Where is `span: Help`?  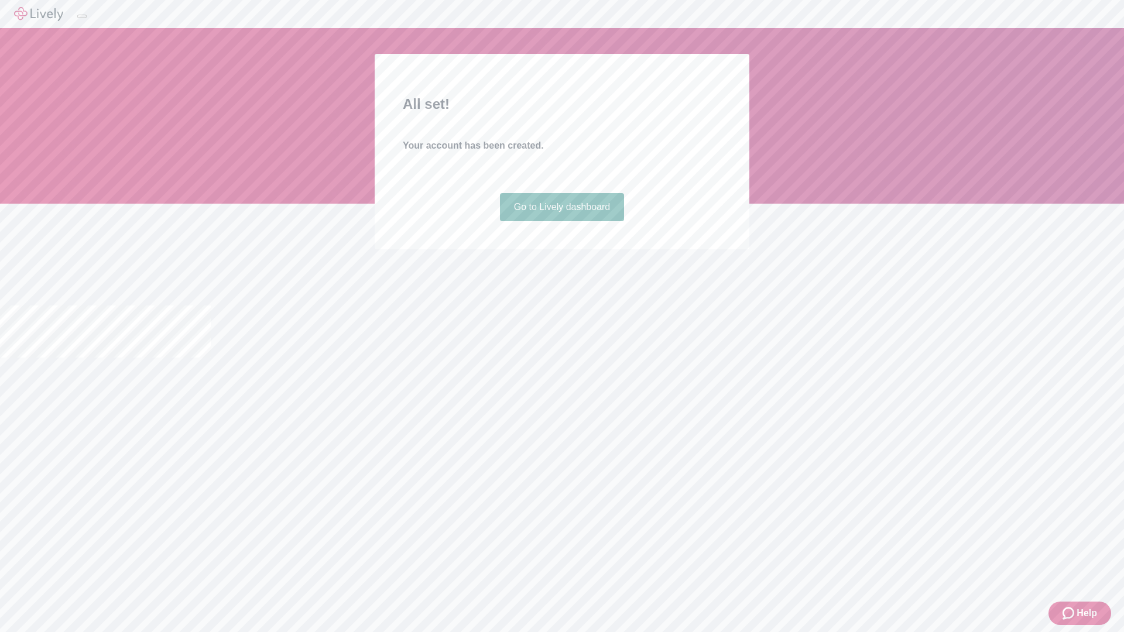 span: Help is located at coordinates (1087, 614).